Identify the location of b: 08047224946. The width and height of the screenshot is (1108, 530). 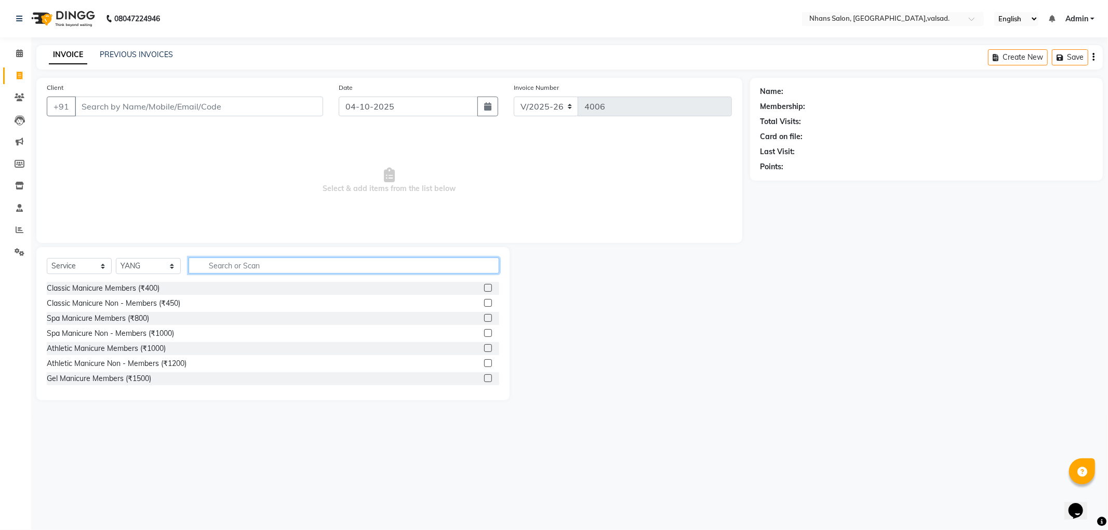
(137, 19).